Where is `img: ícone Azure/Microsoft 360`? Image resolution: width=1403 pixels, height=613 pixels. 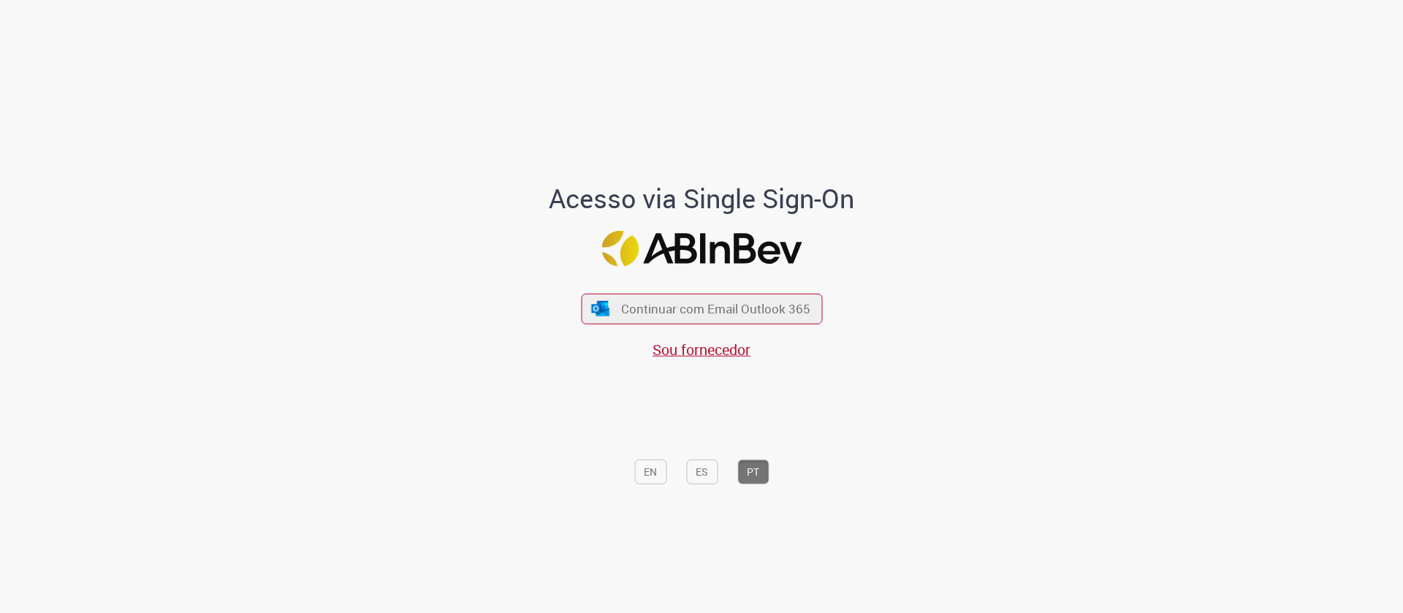 img: ícone Azure/Microsoft 360 is located at coordinates (600, 308).